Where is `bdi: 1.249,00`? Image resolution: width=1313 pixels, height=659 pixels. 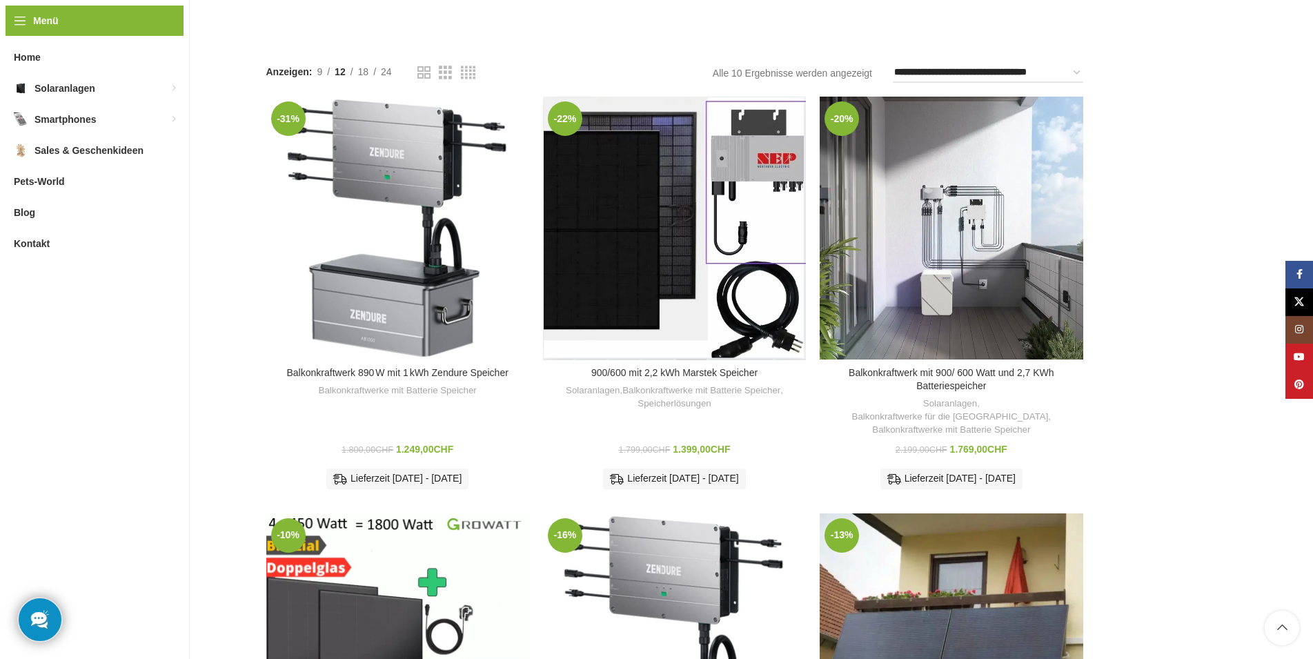 bdi: 1.249,00 is located at coordinates (424, 449).